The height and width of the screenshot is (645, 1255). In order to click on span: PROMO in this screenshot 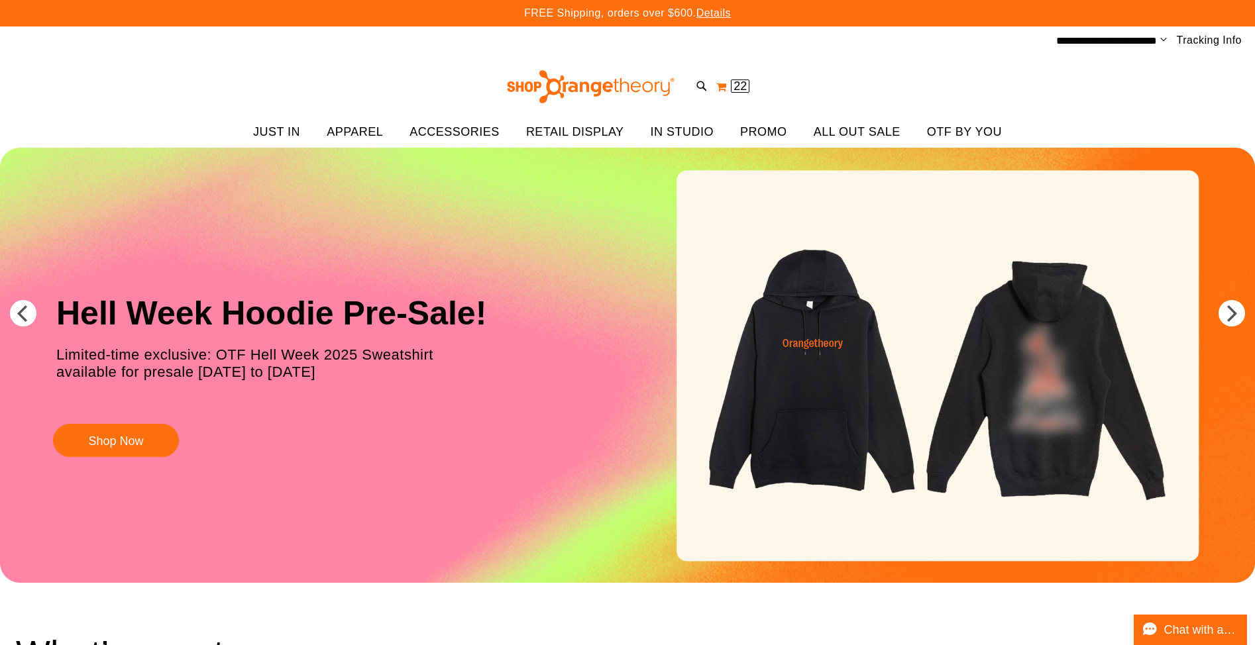, I will do `click(763, 132)`.